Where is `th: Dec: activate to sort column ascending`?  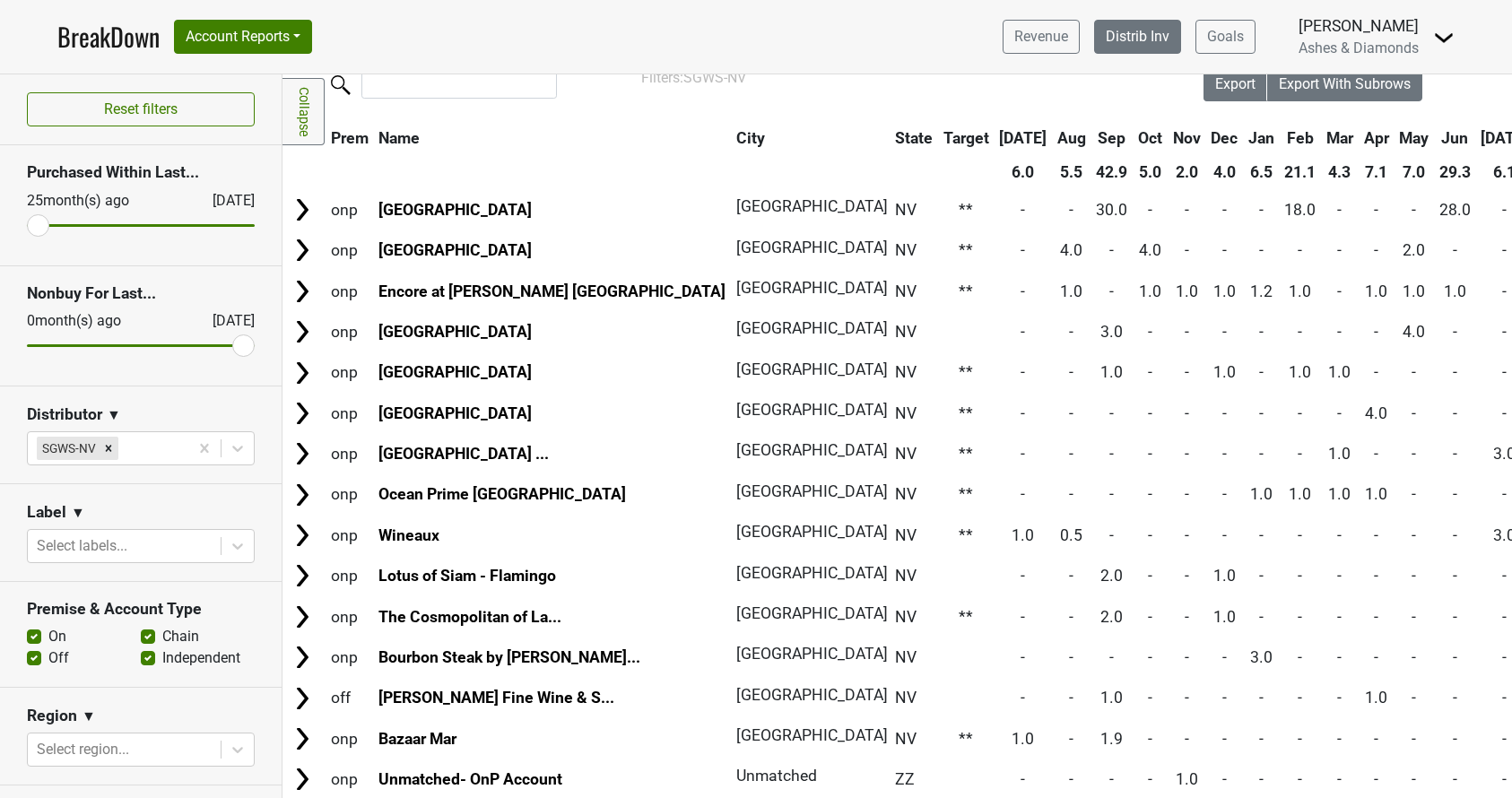
th: Dec: activate to sort column ascending is located at coordinates (1224, 138).